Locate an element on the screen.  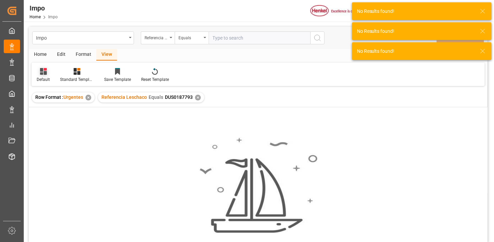
div: Standard Templates is located at coordinates (77, 80).